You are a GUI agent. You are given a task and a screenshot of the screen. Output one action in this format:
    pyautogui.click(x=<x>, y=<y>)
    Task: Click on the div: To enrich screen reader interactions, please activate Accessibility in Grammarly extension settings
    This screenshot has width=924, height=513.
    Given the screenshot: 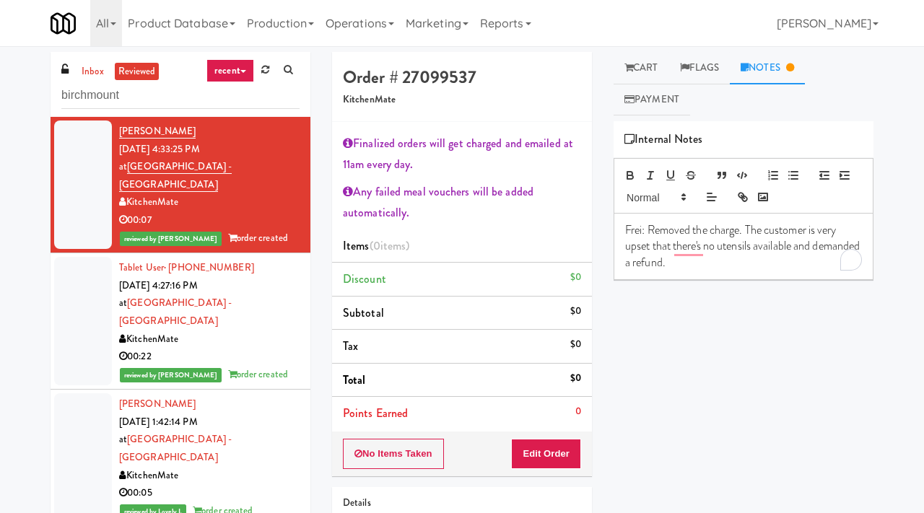 What is the action you would take?
    pyautogui.click(x=744, y=246)
    